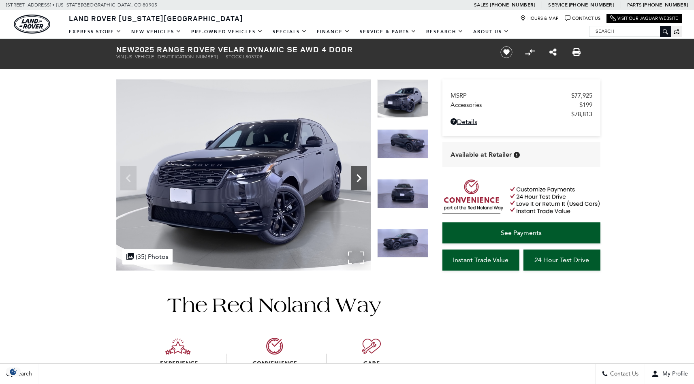 The height and width of the screenshot is (384, 694). What do you see at coordinates (121, 57) in the screenshot?
I see `span: VIN:` at bounding box center [121, 57].